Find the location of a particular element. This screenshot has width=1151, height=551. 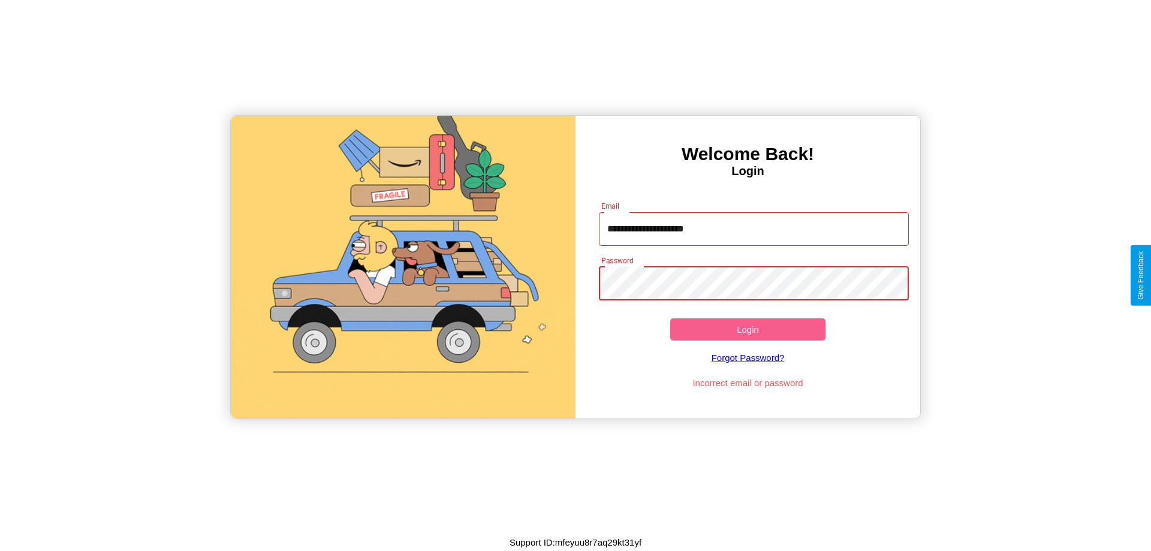

h3: Welcome Back! is located at coordinates (747, 154).